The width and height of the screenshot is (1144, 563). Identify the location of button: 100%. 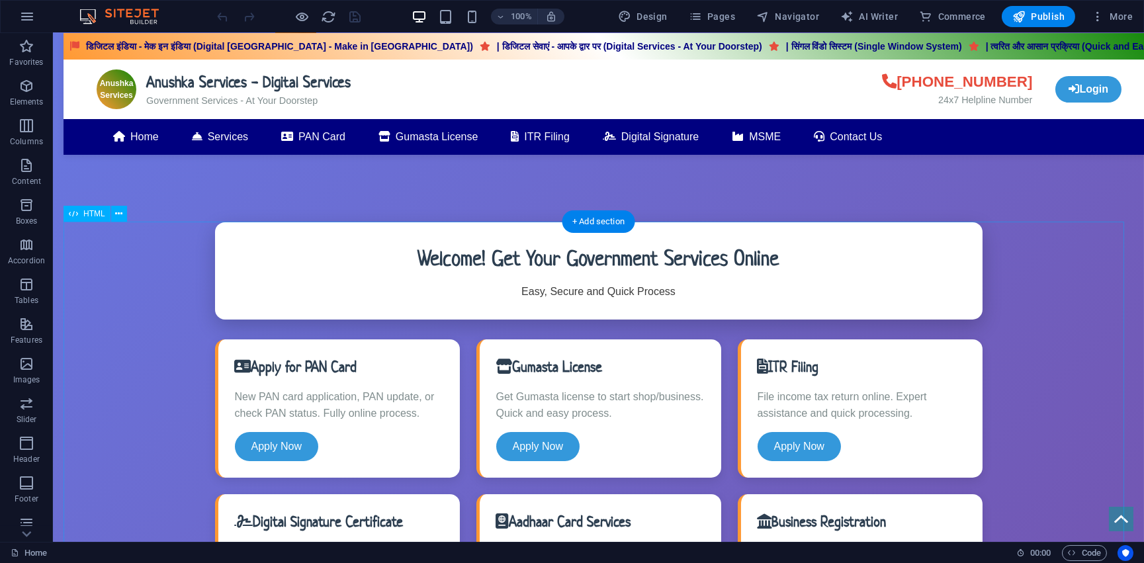
(514, 17).